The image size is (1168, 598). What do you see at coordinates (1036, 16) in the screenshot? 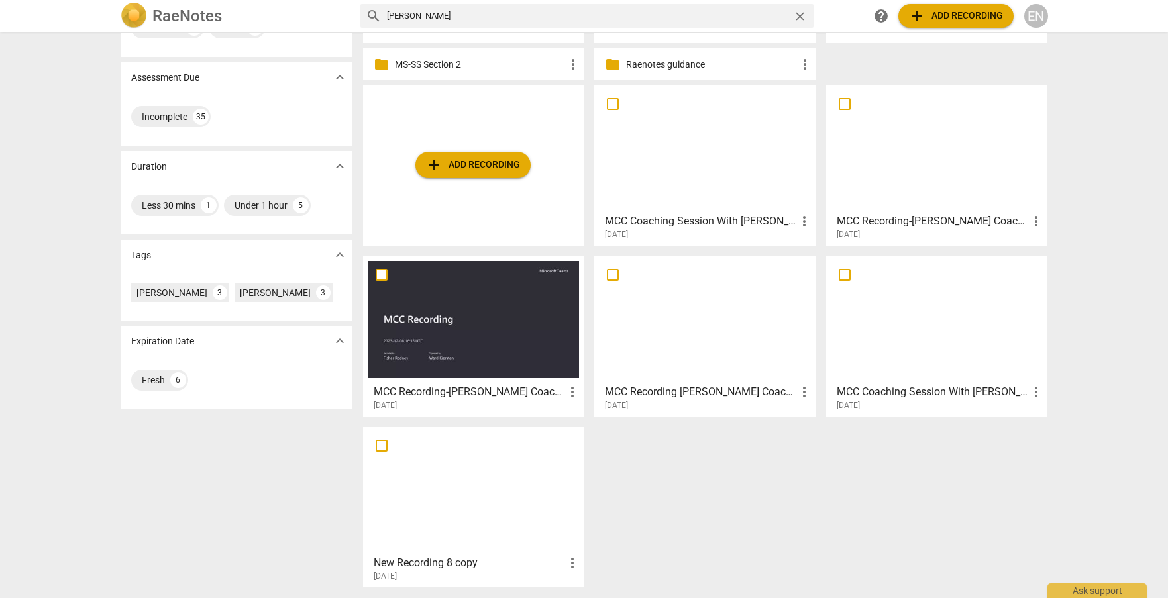
I see `button: EN` at bounding box center [1036, 16].